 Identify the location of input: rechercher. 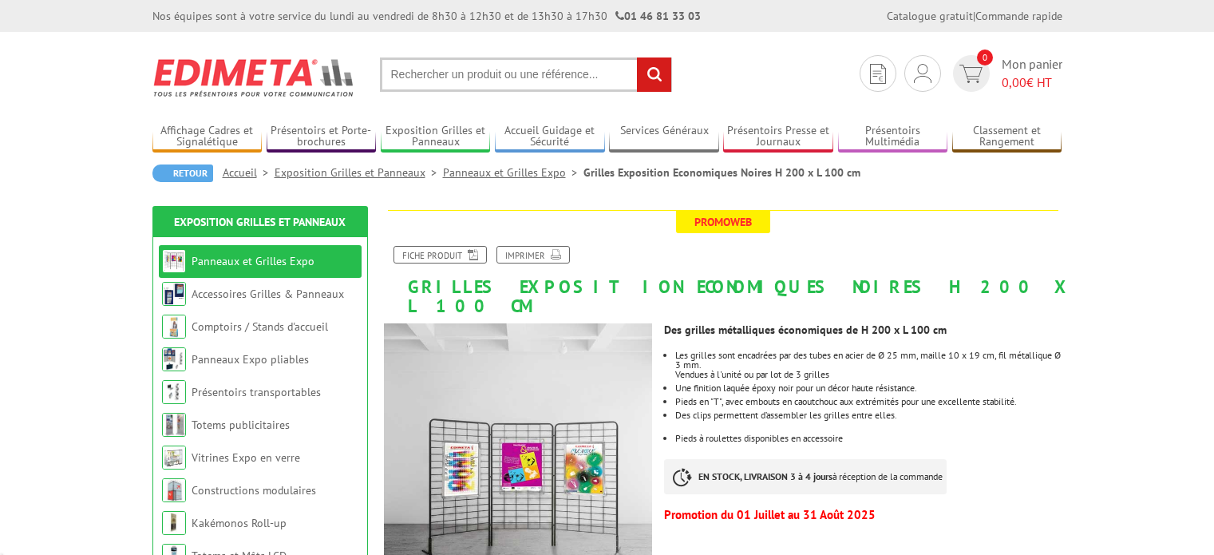
(654, 74).